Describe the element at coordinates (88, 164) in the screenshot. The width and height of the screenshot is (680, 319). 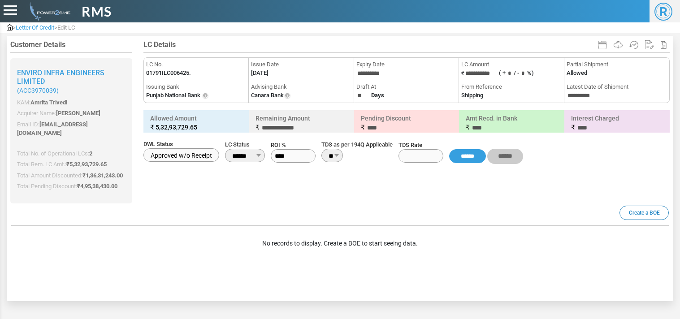
I see `span: 5,32,93,729.65` at that location.